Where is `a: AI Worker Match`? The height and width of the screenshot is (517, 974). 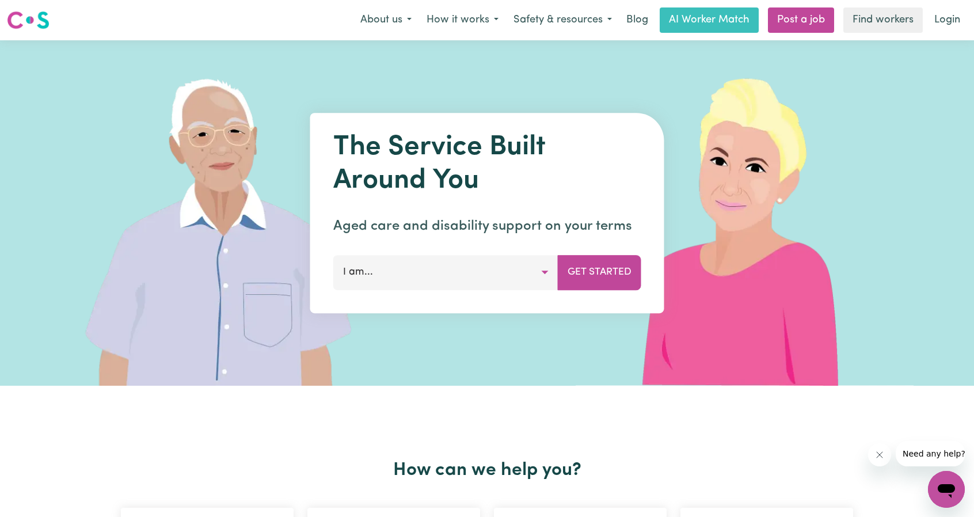 a: AI Worker Match is located at coordinates (709, 20).